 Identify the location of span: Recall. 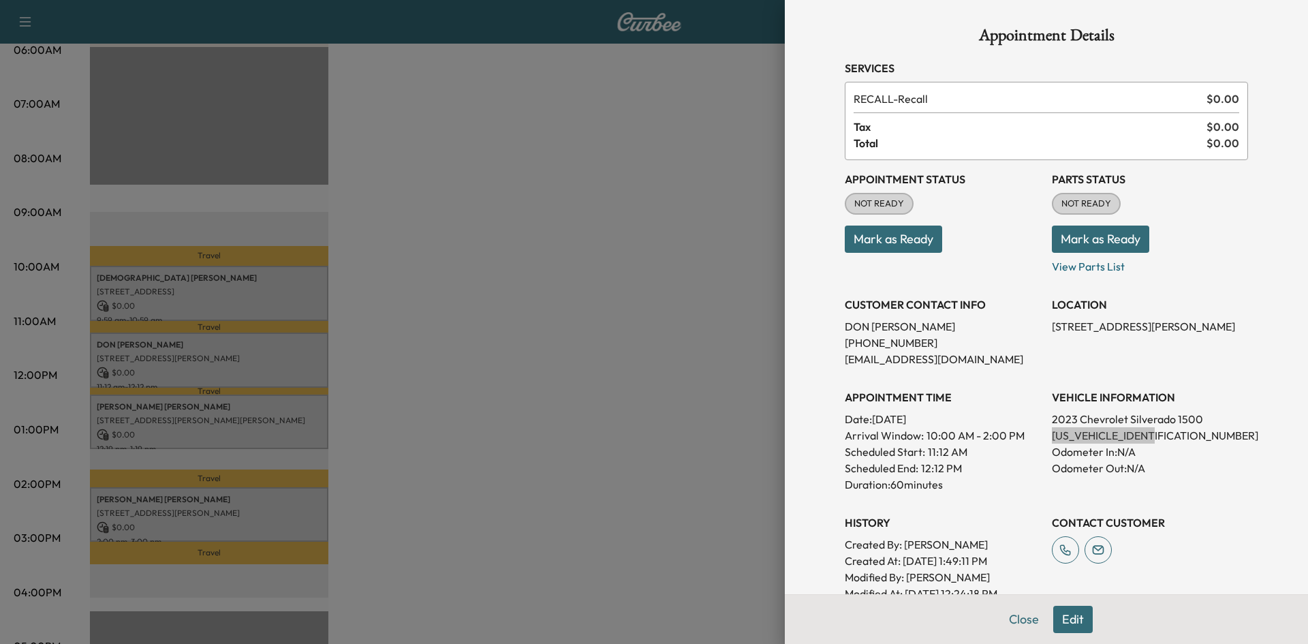
(1027, 99).